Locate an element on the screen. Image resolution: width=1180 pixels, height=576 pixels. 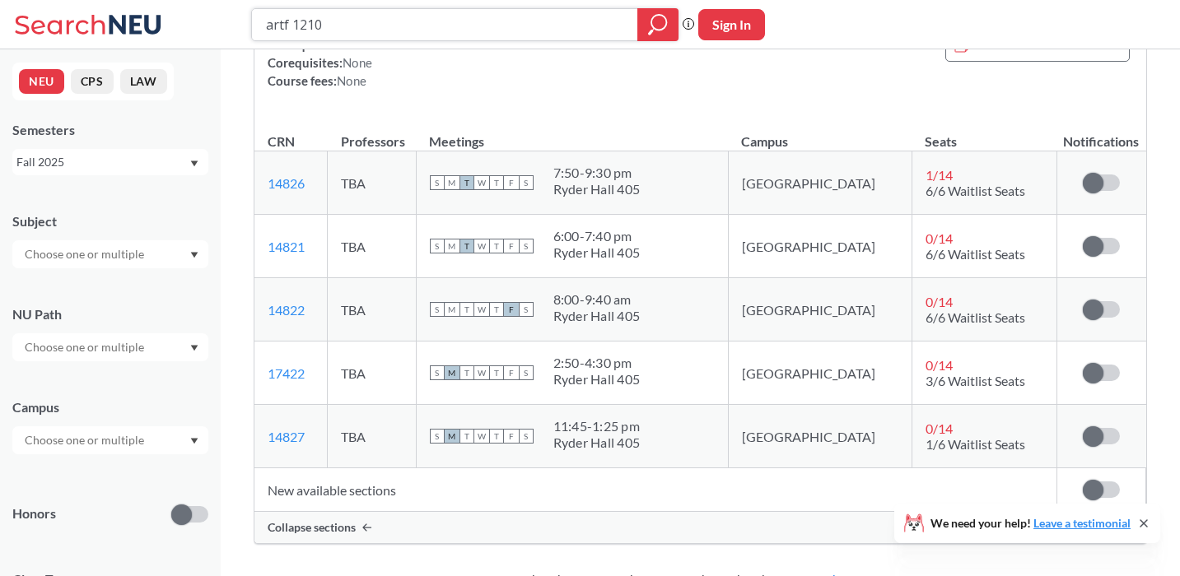
div: 8:00 - 9:40 am is located at coordinates (597, 300).